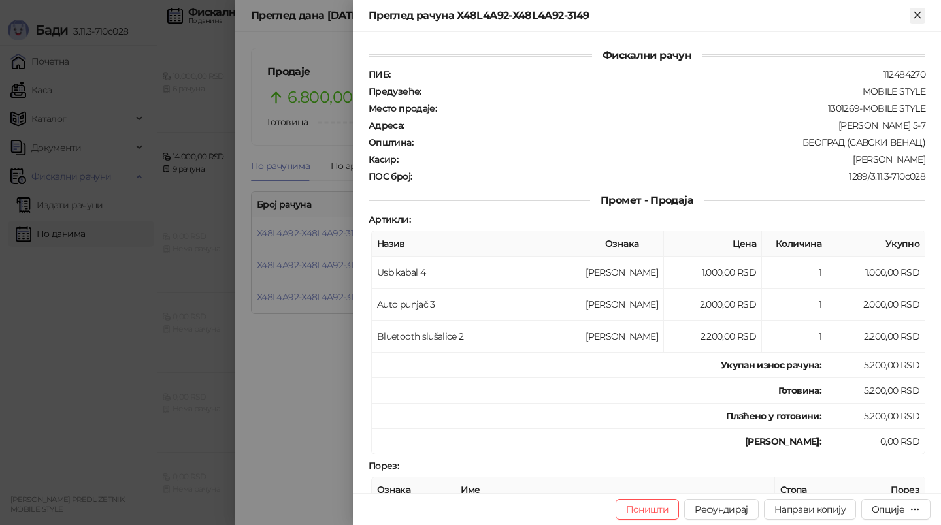  What do you see at coordinates (721, 510) in the screenshot?
I see `button: Рефундирај` at bounding box center [721, 510].